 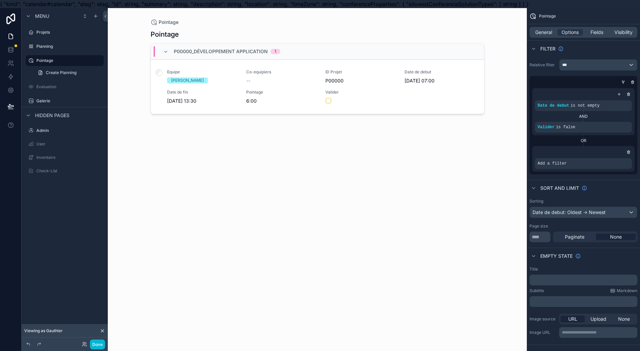 I want to click on a: Create Planning, so click(x=69, y=73).